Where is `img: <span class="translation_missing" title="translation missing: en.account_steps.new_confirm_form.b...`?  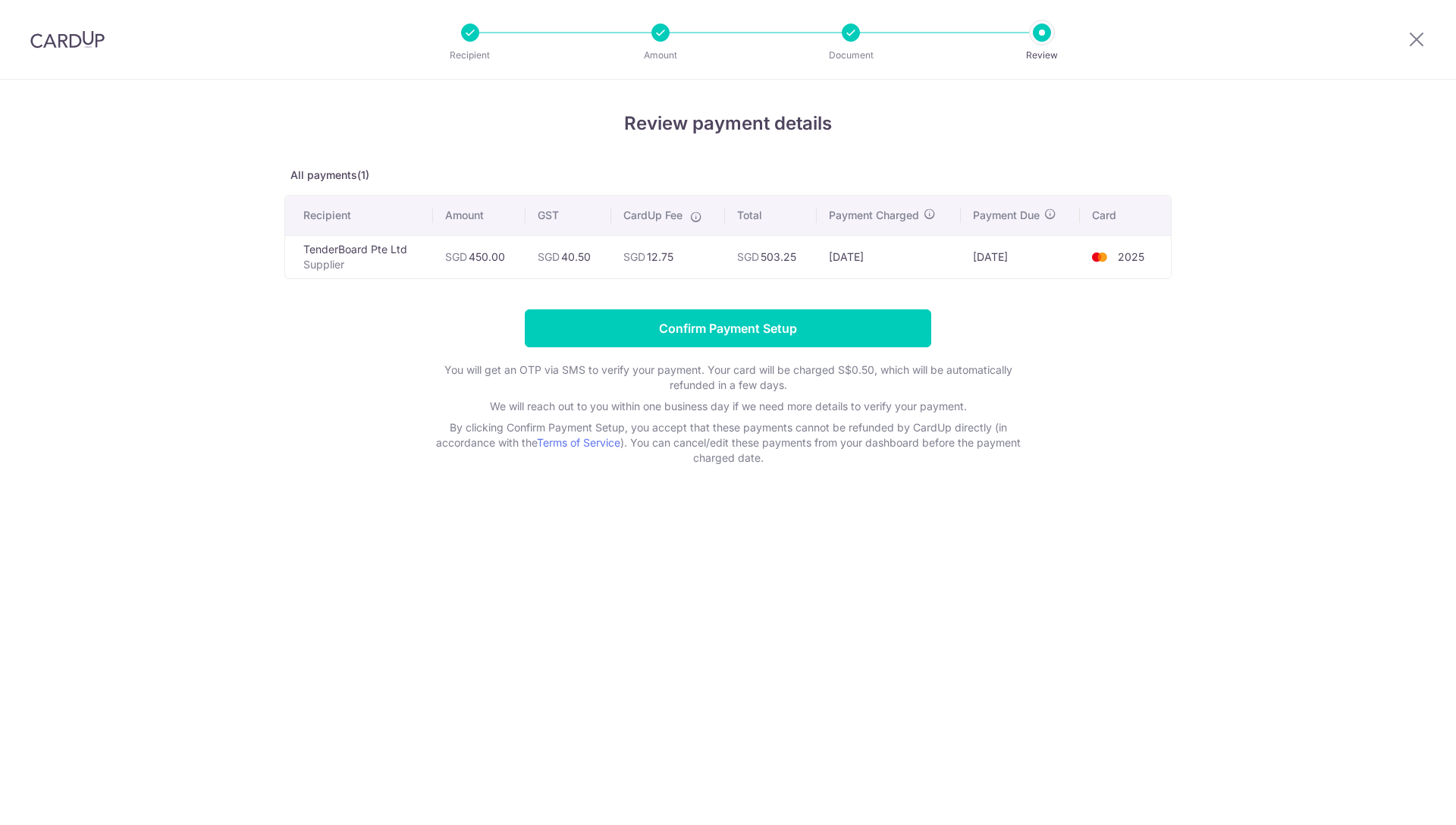
img: <span class="translation_missing" title="translation missing: en.account_steps.new_confirm_form.b... is located at coordinates (1099, 257).